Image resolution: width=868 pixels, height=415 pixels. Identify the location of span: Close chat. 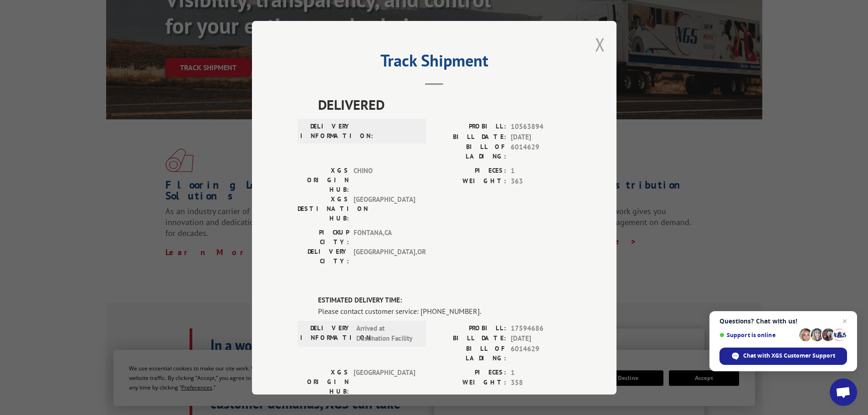
(845, 321).